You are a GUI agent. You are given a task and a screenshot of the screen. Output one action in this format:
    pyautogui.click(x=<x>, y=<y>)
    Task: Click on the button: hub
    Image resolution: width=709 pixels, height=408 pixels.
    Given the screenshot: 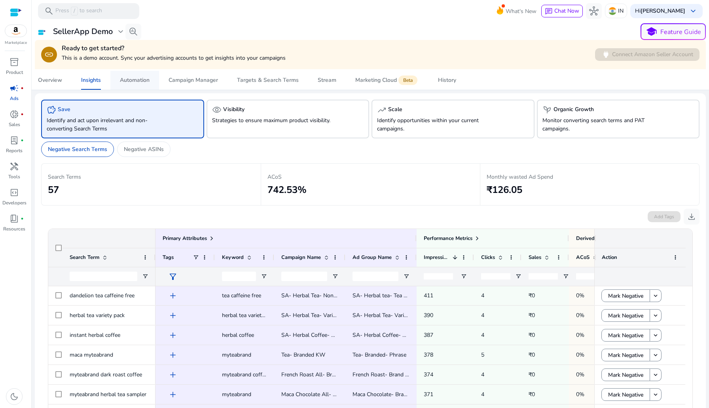 What is the action you would take?
    pyautogui.click(x=594, y=11)
    